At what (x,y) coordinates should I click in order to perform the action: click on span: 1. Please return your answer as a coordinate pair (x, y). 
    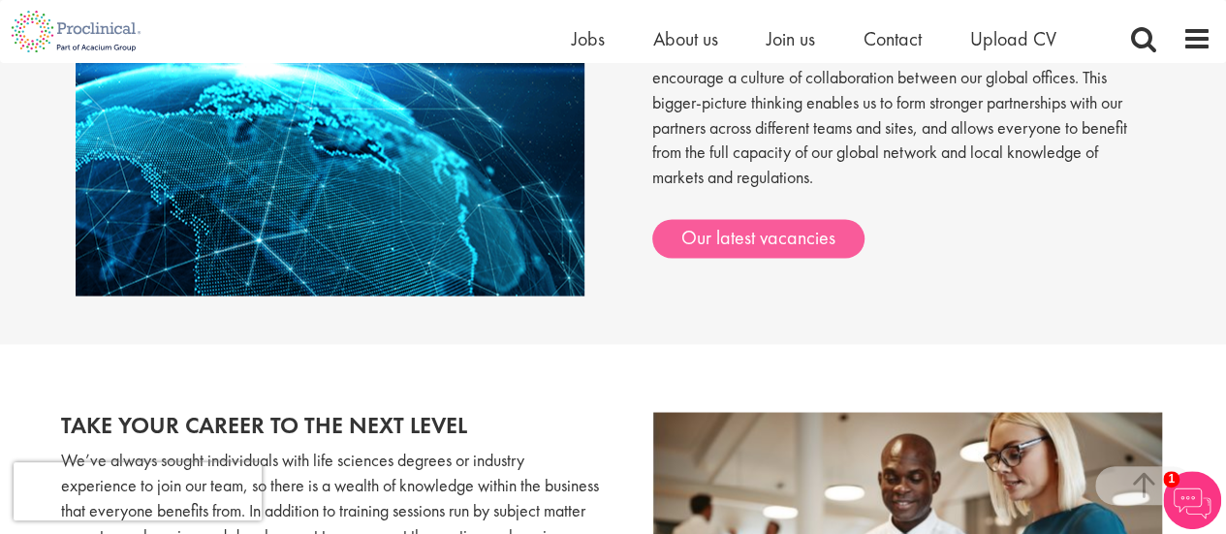
    Looking at the image, I should click on (1170, 479).